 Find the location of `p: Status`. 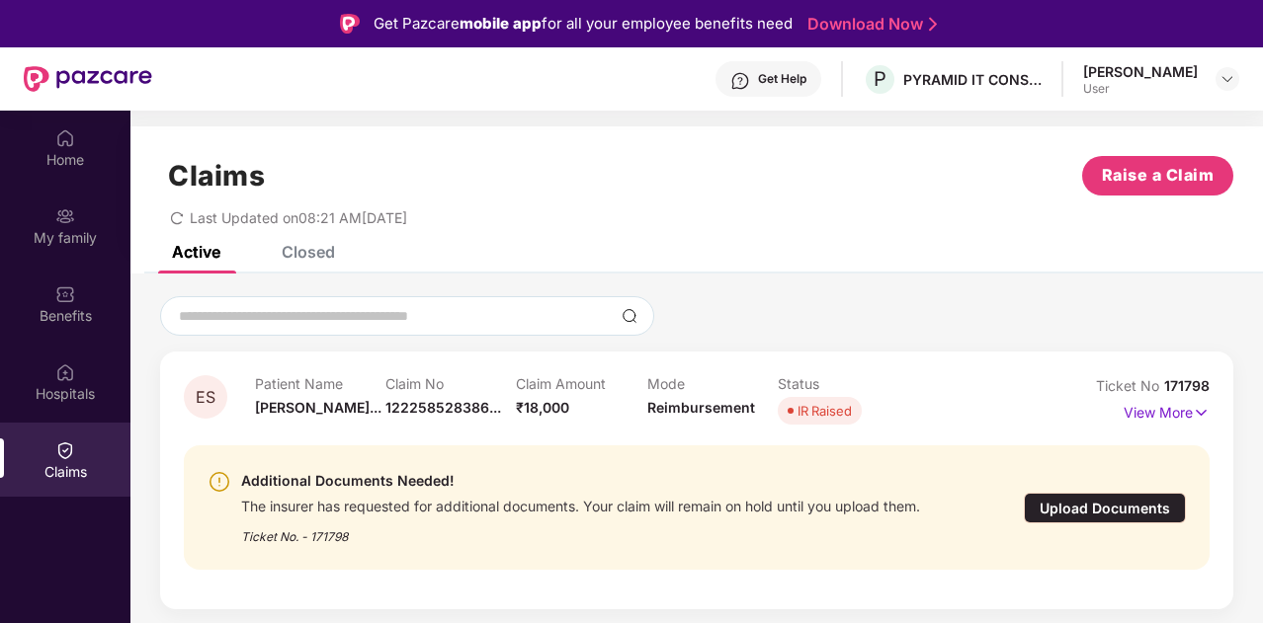

p: Status is located at coordinates (843, 383).